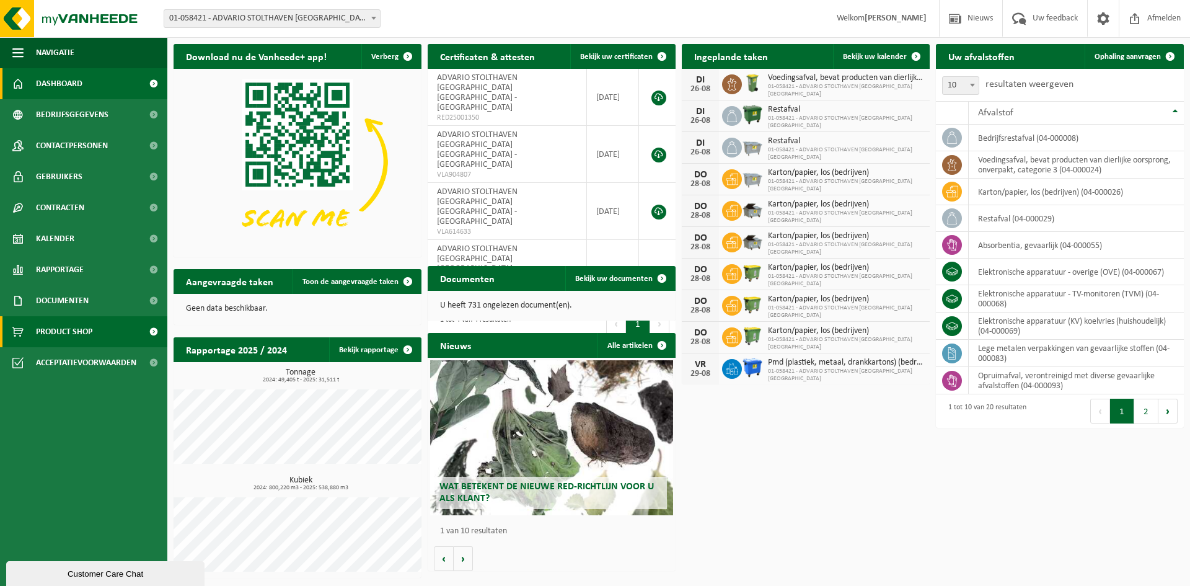  What do you see at coordinates (64, 332) in the screenshot?
I see `span: Product Shop` at bounding box center [64, 332].